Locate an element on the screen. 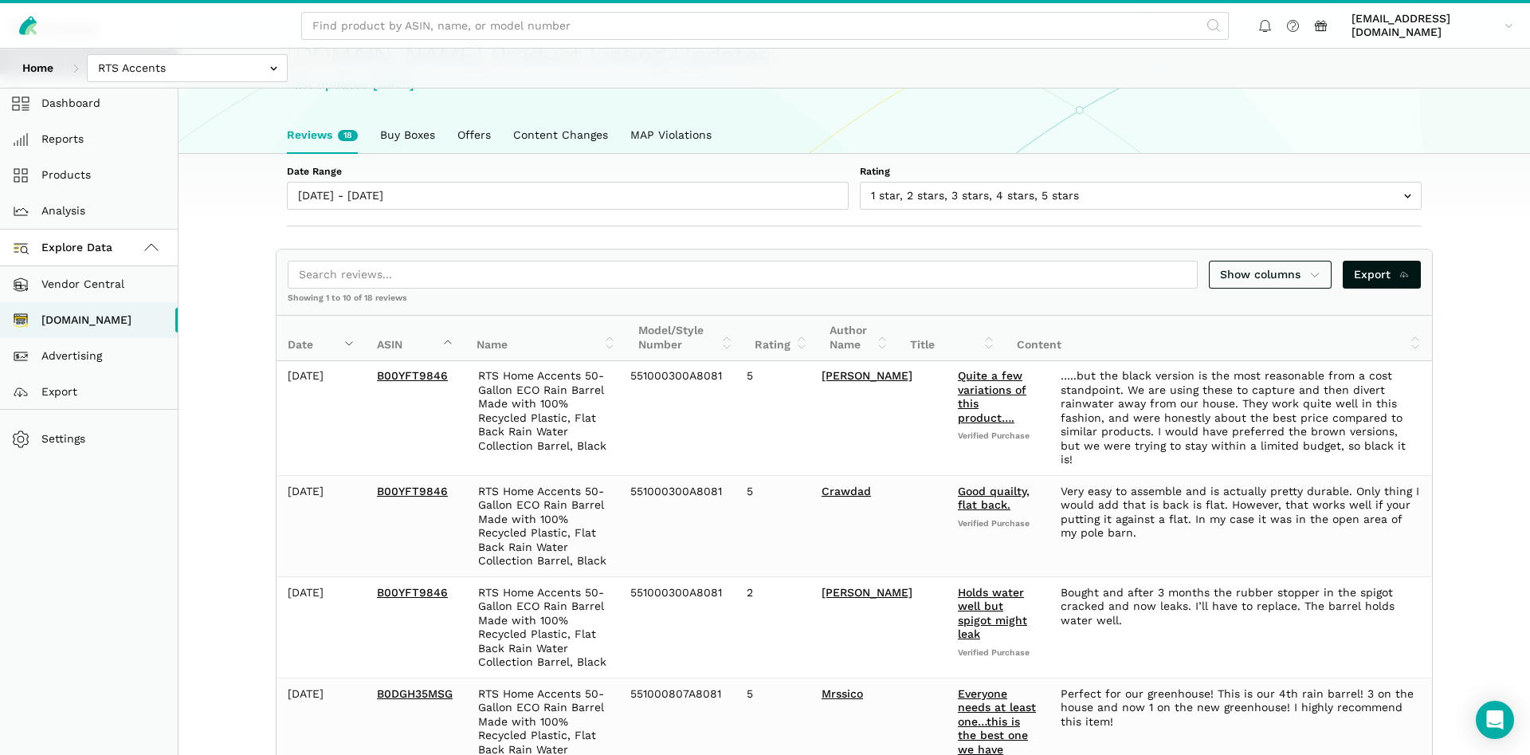 This screenshot has height=755, width=1530. span: Export is located at coordinates (1382, 274).